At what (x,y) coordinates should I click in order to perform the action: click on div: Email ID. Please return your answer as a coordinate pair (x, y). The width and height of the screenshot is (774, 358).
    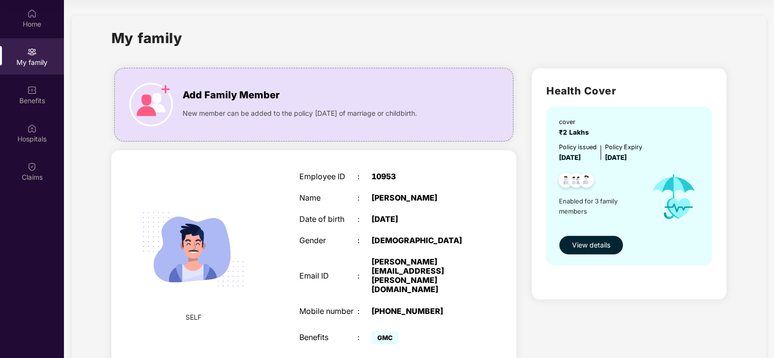
    Looking at the image, I should click on (328, 276).